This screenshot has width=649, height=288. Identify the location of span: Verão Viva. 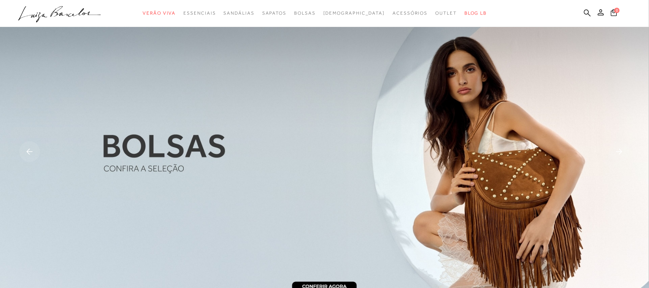
(159, 13).